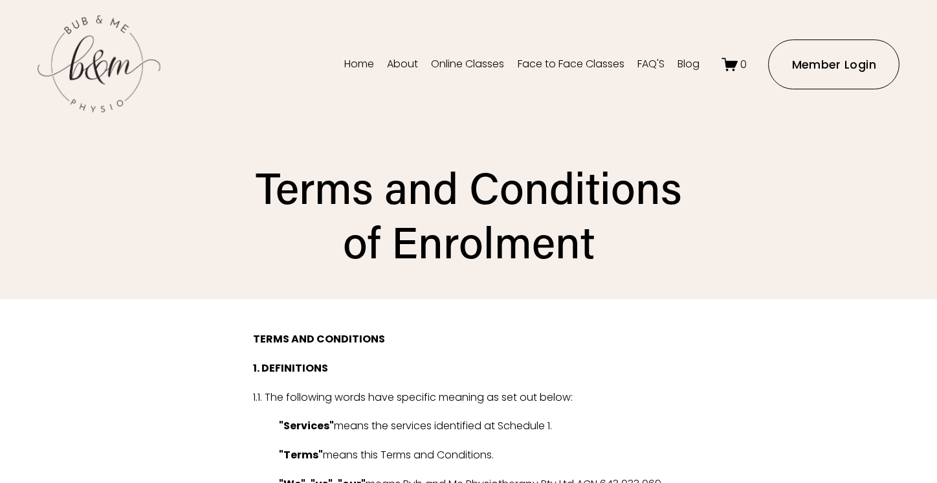 The height and width of the screenshot is (483, 937). What do you see at coordinates (467, 64) in the screenshot?
I see `a: Online Classes` at bounding box center [467, 64].